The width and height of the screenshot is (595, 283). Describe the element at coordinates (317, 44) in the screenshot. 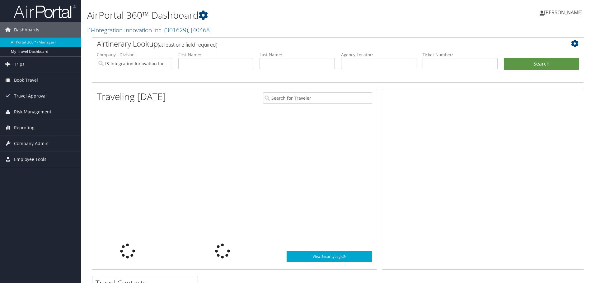

I see `h2: Airtinerary Lookup` at that location.